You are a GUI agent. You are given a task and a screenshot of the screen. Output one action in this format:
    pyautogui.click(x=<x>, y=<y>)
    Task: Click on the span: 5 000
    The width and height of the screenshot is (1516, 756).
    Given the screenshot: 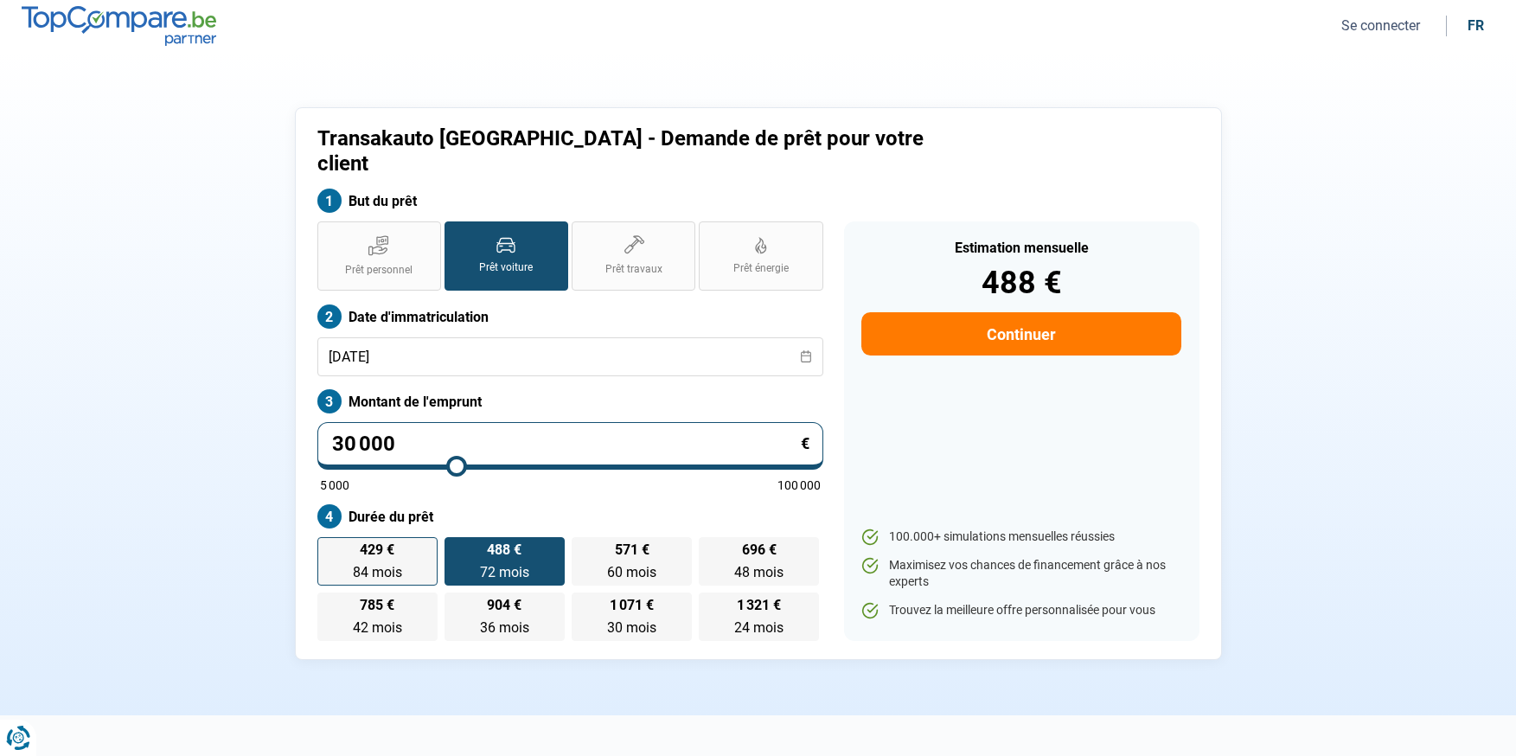 What is the action you would take?
    pyautogui.click(x=335, y=485)
    